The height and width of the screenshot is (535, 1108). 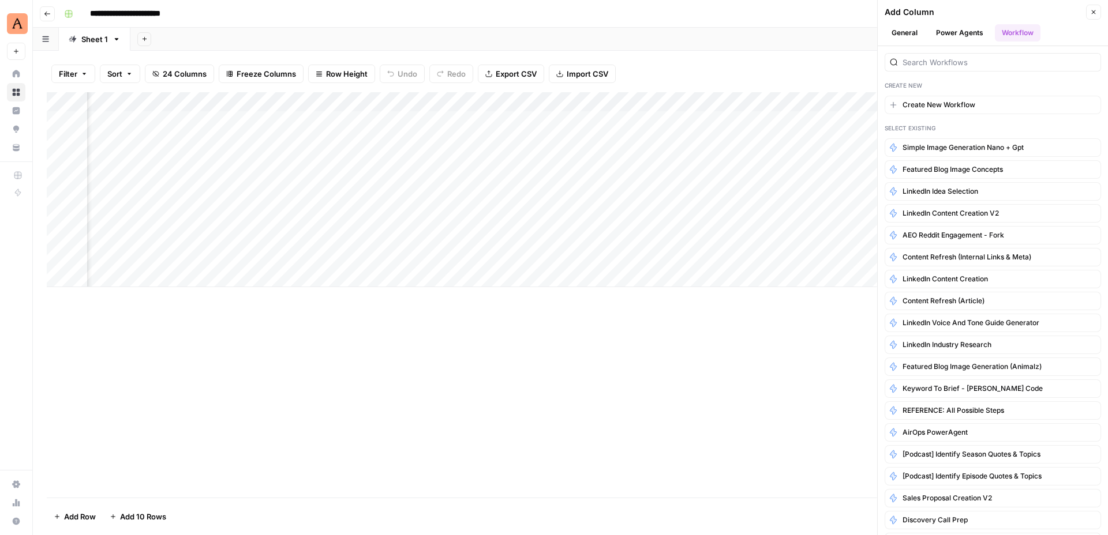 I want to click on div: Sheet 1, so click(x=95, y=39).